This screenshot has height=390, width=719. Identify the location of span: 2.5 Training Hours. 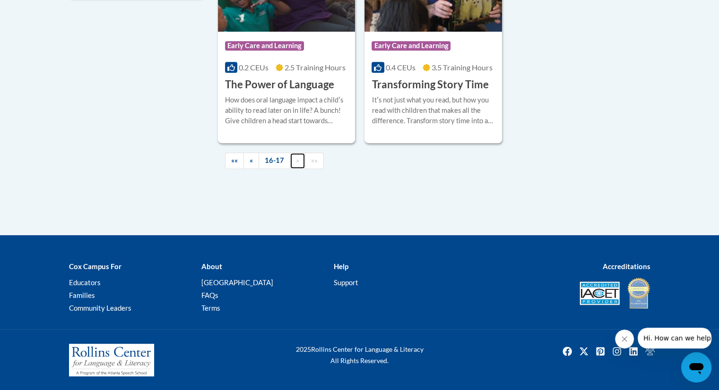
(315, 67).